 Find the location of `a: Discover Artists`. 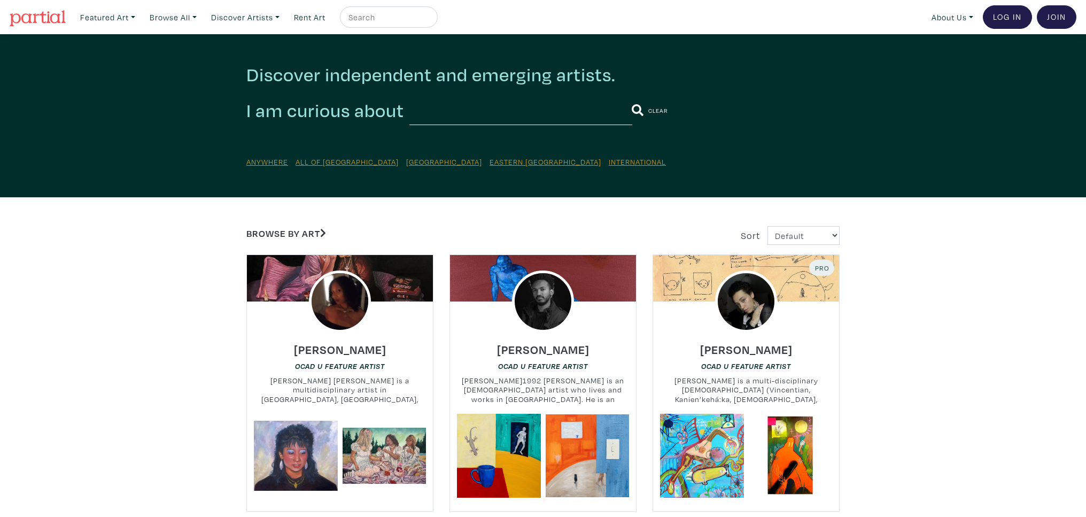

a: Discover Artists is located at coordinates (245, 17).